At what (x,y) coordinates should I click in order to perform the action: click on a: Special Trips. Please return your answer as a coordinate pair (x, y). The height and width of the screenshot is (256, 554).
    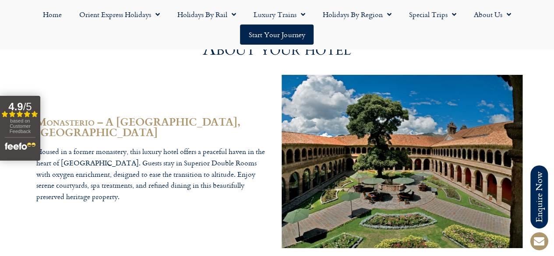
    Looking at the image, I should click on (432, 14).